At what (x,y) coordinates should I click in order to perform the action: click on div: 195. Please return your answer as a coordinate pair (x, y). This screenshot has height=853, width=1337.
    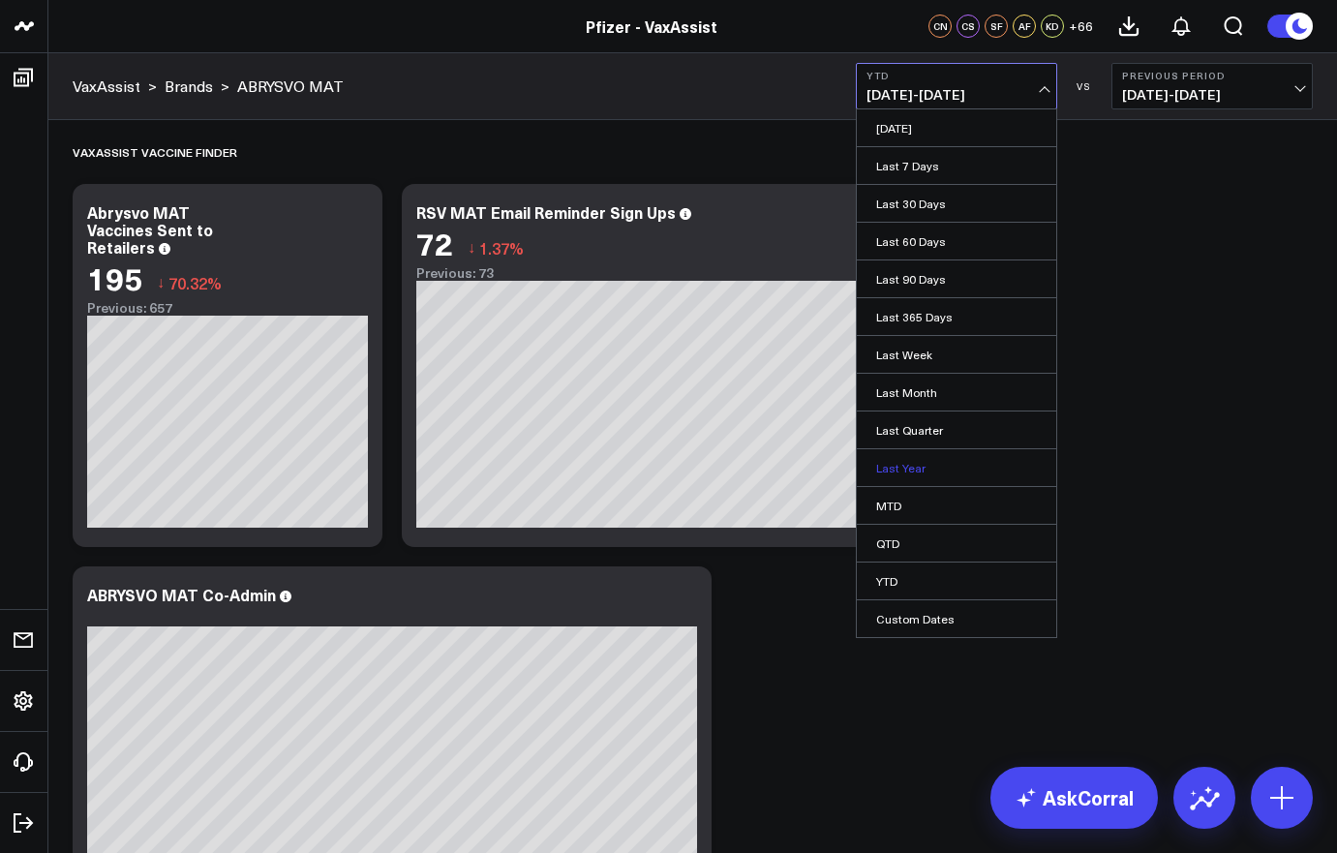
    Looking at the image, I should click on (114, 278).